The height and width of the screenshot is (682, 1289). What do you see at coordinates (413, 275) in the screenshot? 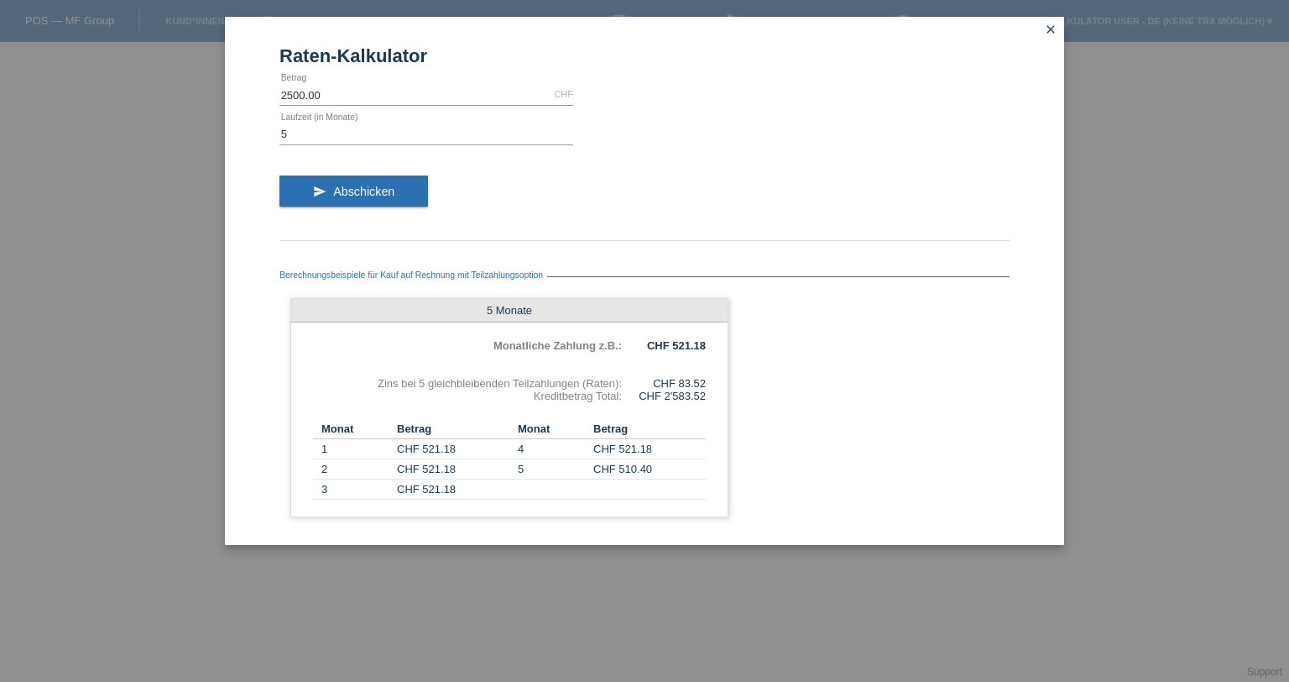
I see `span: Berechnungsbeispiele für Kauf auf Rechnung mit Teilzahlungsoption` at bounding box center [413, 275].